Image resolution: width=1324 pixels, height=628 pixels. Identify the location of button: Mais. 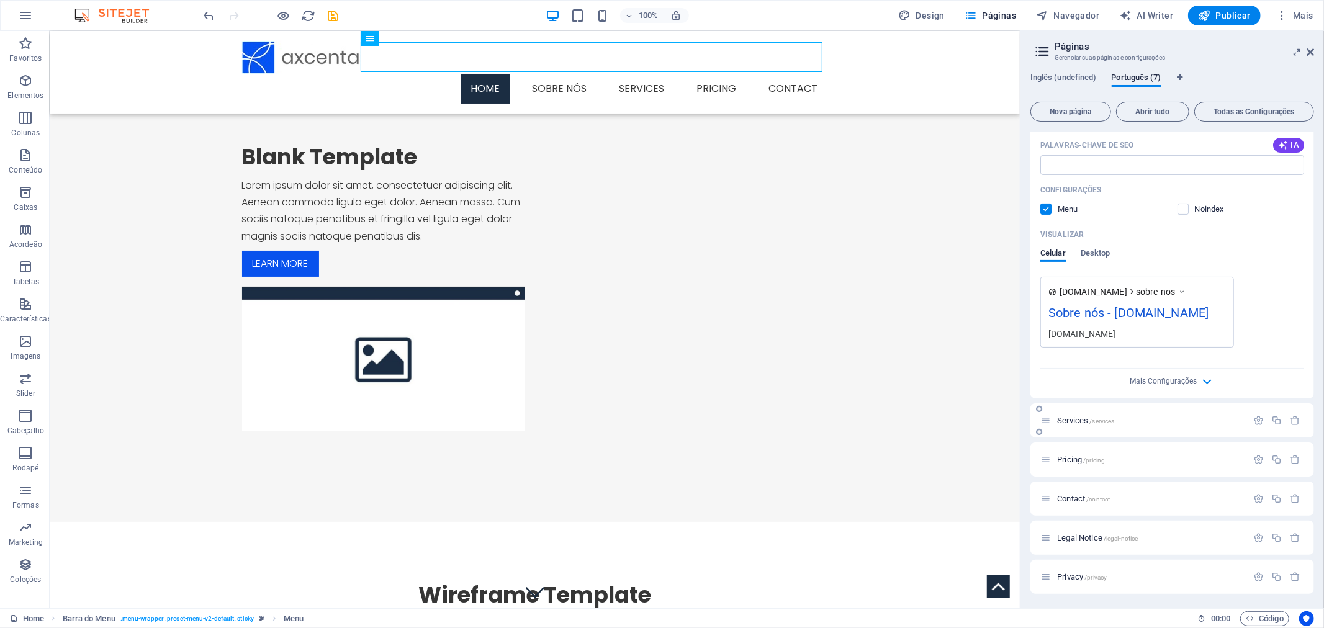
(1295, 16).